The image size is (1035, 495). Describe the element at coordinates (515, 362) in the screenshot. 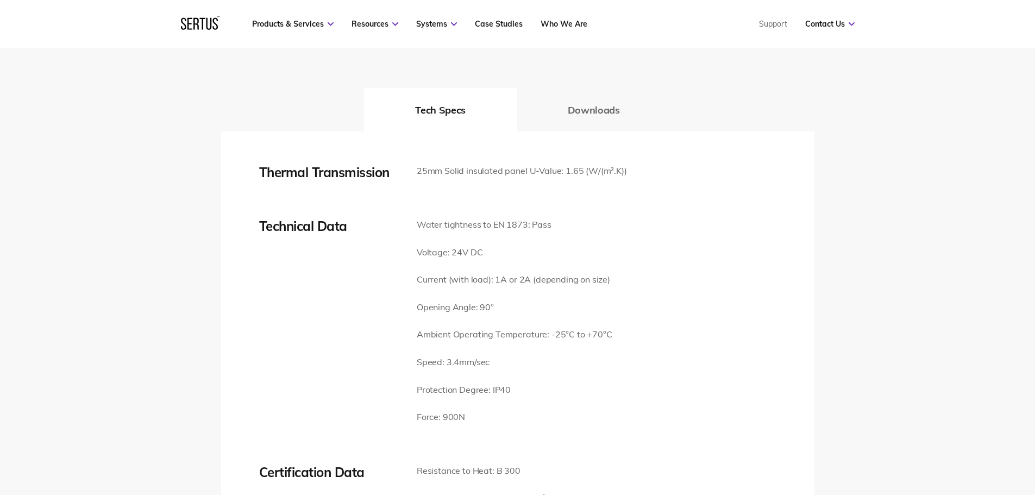

I see `p: Speed: 3.4mm/sec` at that location.